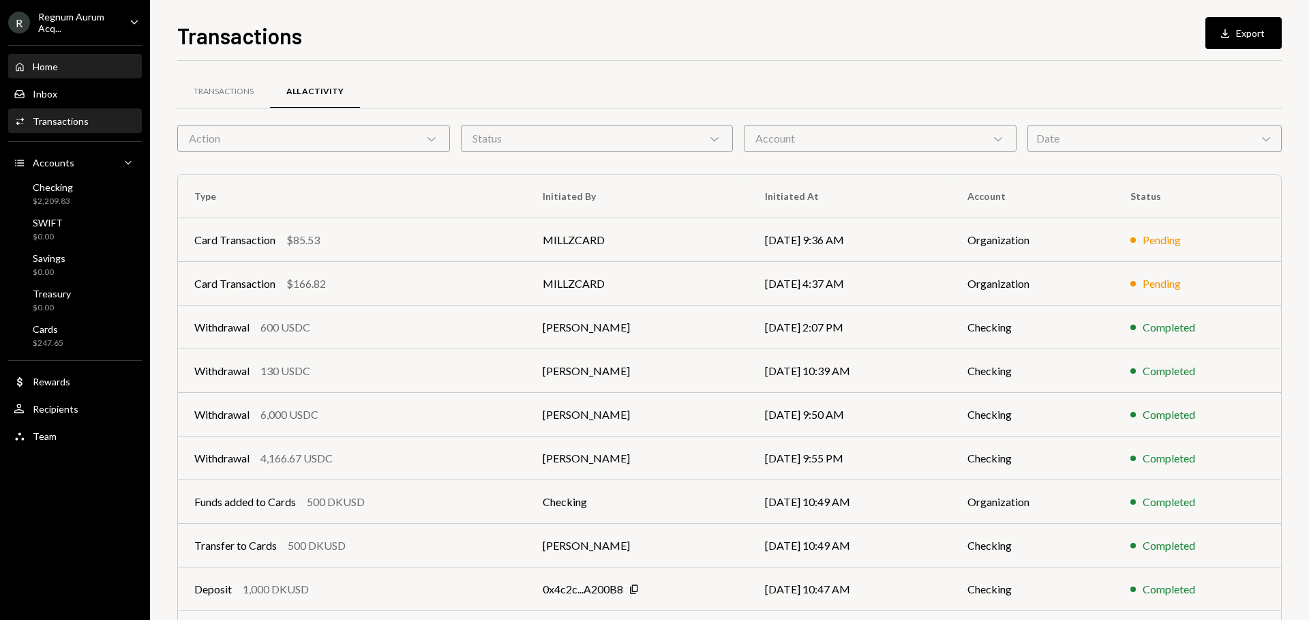 This screenshot has height=620, width=1309. Describe the element at coordinates (44, 436) in the screenshot. I see `div: Team` at that location.